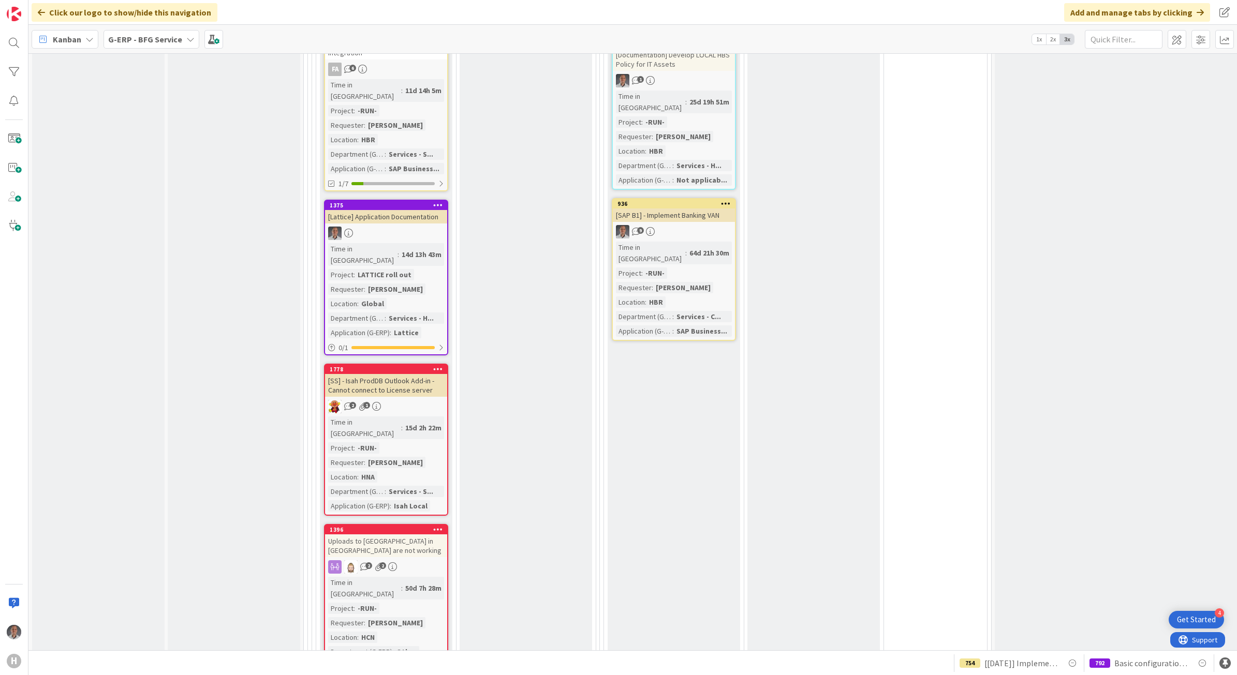 This screenshot has width=1237, height=675. What do you see at coordinates (34, 8) in the screenshot?
I see `span: Support` at bounding box center [34, 8].